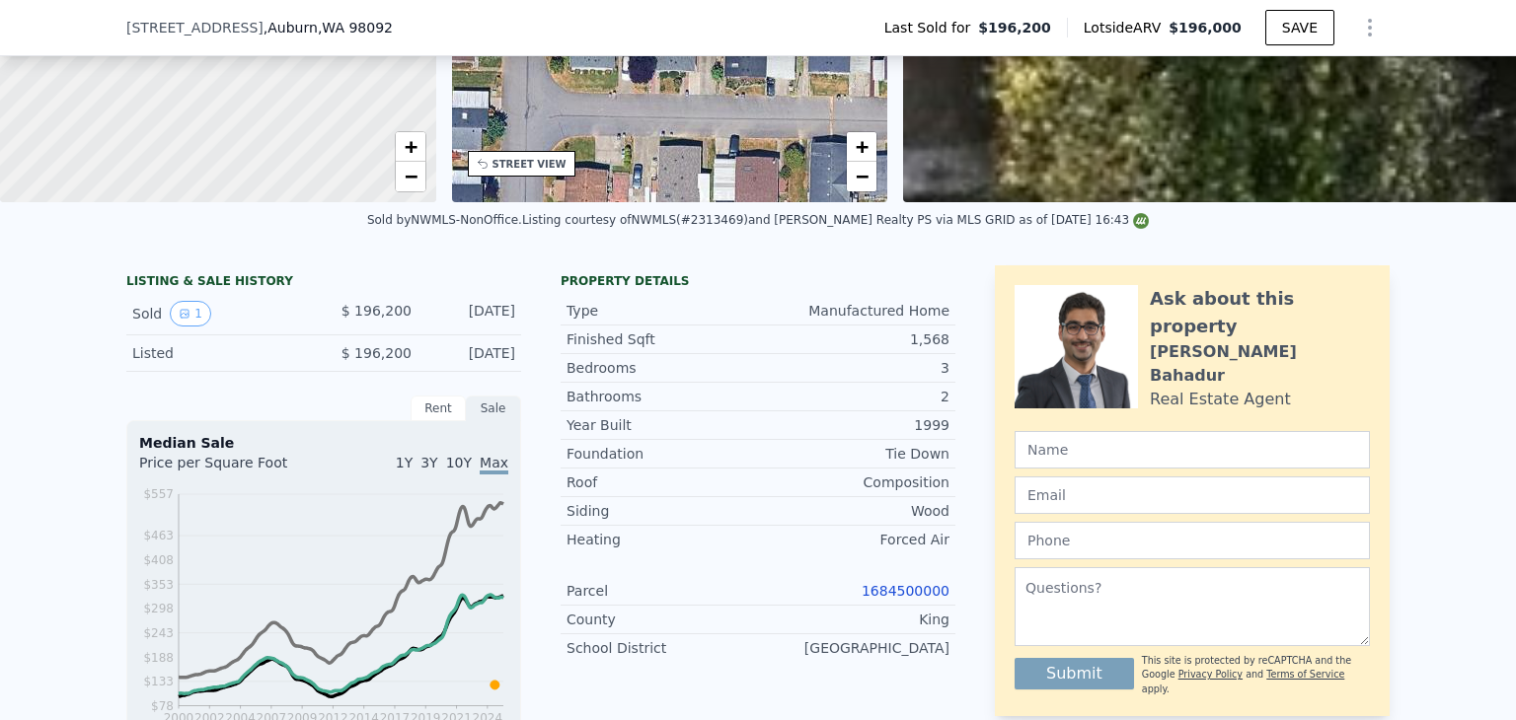 The height and width of the screenshot is (720, 1516). Describe the element at coordinates (662, 591) in the screenshot. I see `div: Parcel` at that location.